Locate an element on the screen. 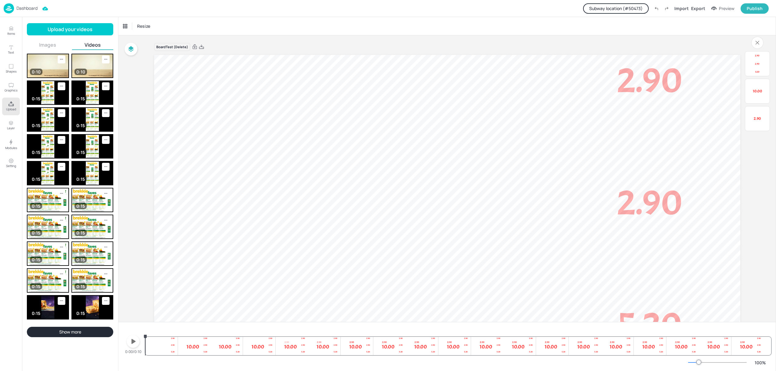 The height and width of the screenshot is (371, 776). img: 2025-05-28-1748396610760fkqqz6di4ph.jpeg is located at coordinates (92, 281).